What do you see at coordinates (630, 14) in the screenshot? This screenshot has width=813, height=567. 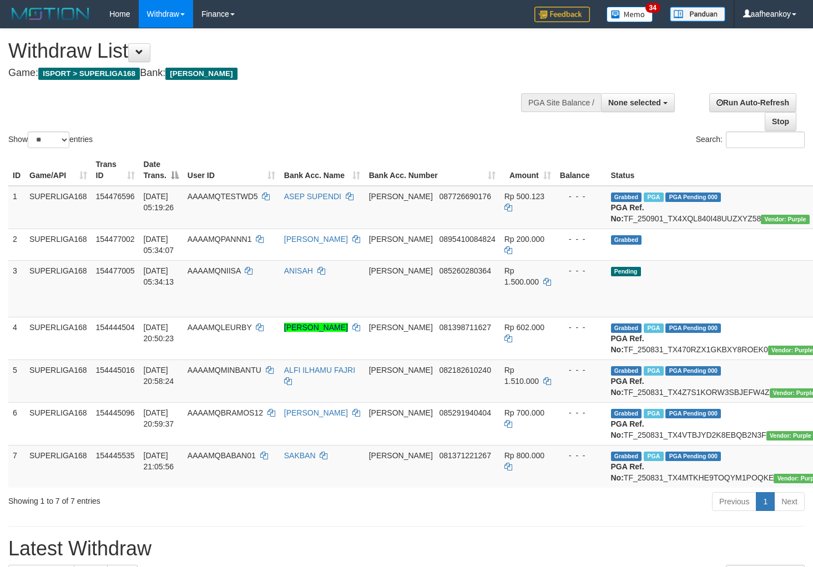 I see `img: Button%20Memo.svg` at bounding box center [630, 14].